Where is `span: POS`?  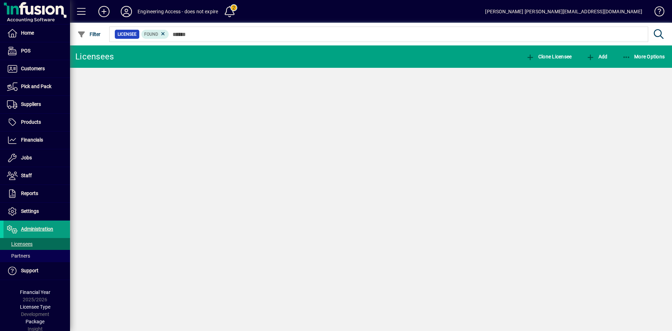 span: POS is located at coordinates (26, 51).